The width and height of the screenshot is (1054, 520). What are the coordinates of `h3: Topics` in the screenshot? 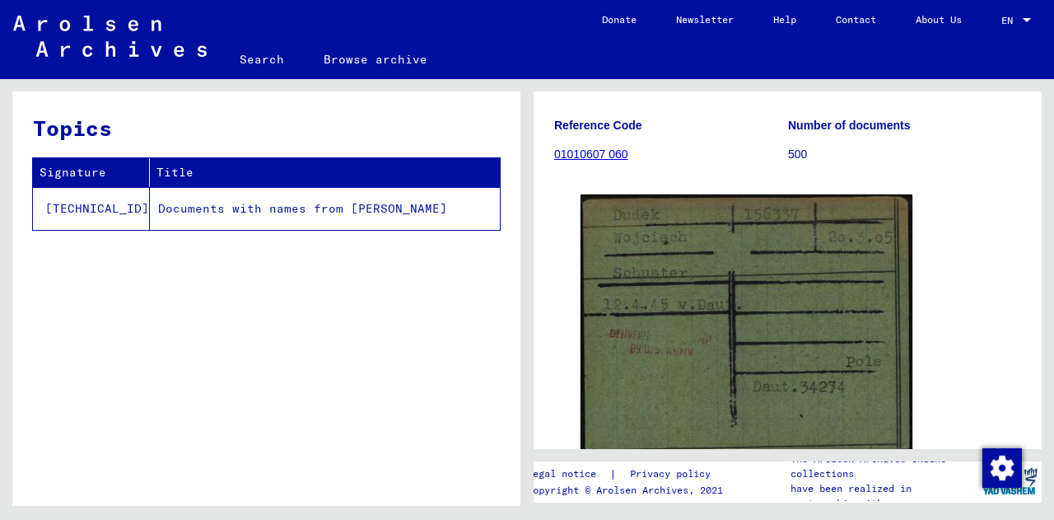 It's located at (266, 128).